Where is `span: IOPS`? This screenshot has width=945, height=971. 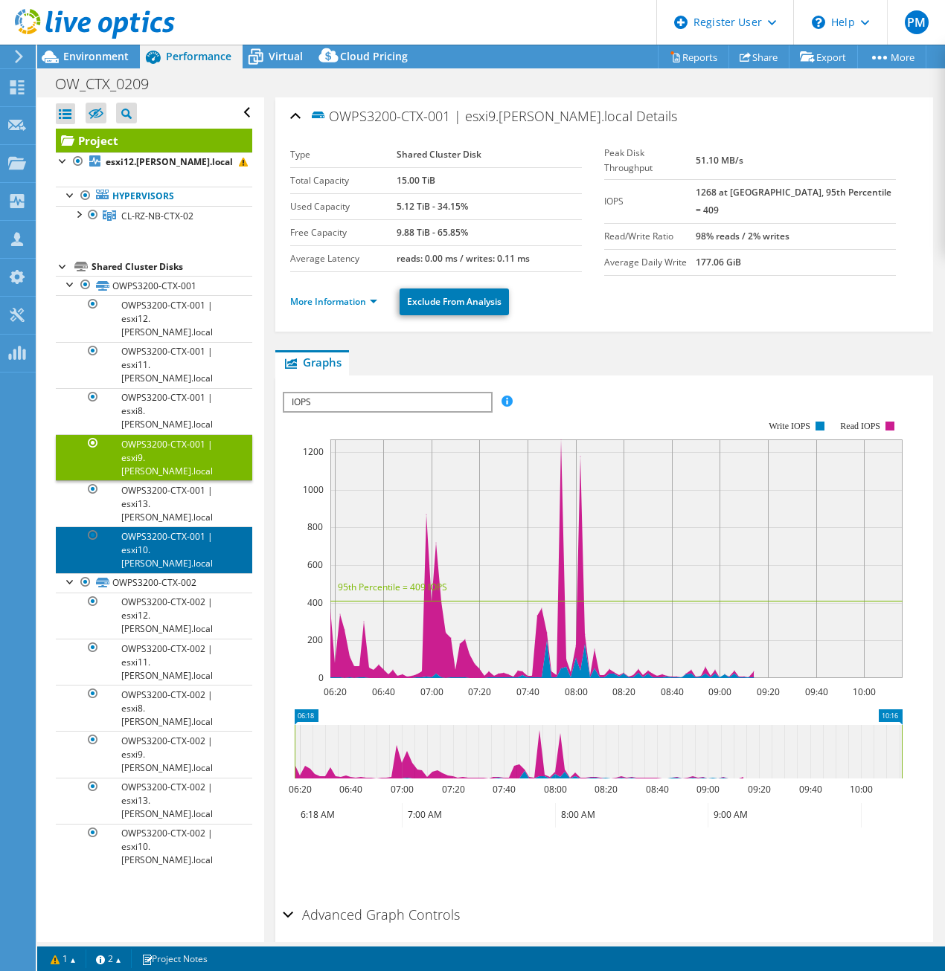
span: IOPS is located at coordinates (387, 402).